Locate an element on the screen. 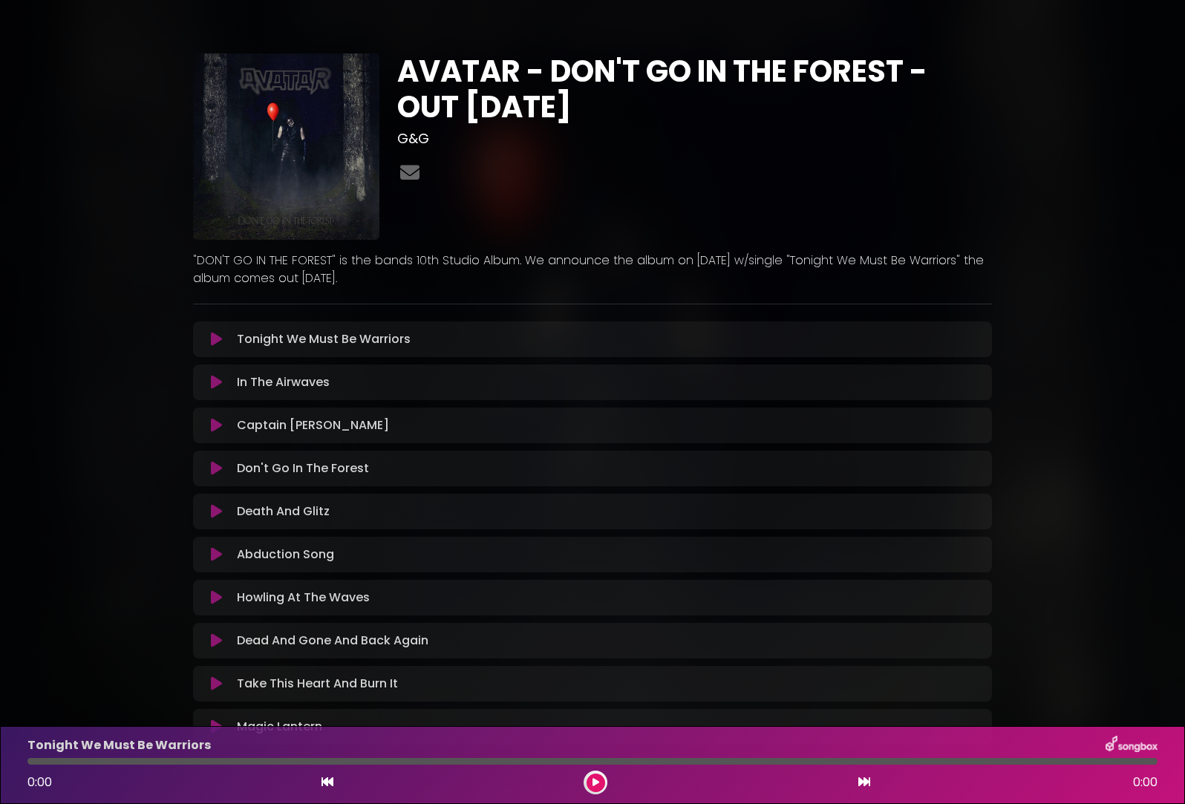 The width and height of the screenshot is (1185, 804). p: Howling At The Waves is located at coordinates (303, 598).